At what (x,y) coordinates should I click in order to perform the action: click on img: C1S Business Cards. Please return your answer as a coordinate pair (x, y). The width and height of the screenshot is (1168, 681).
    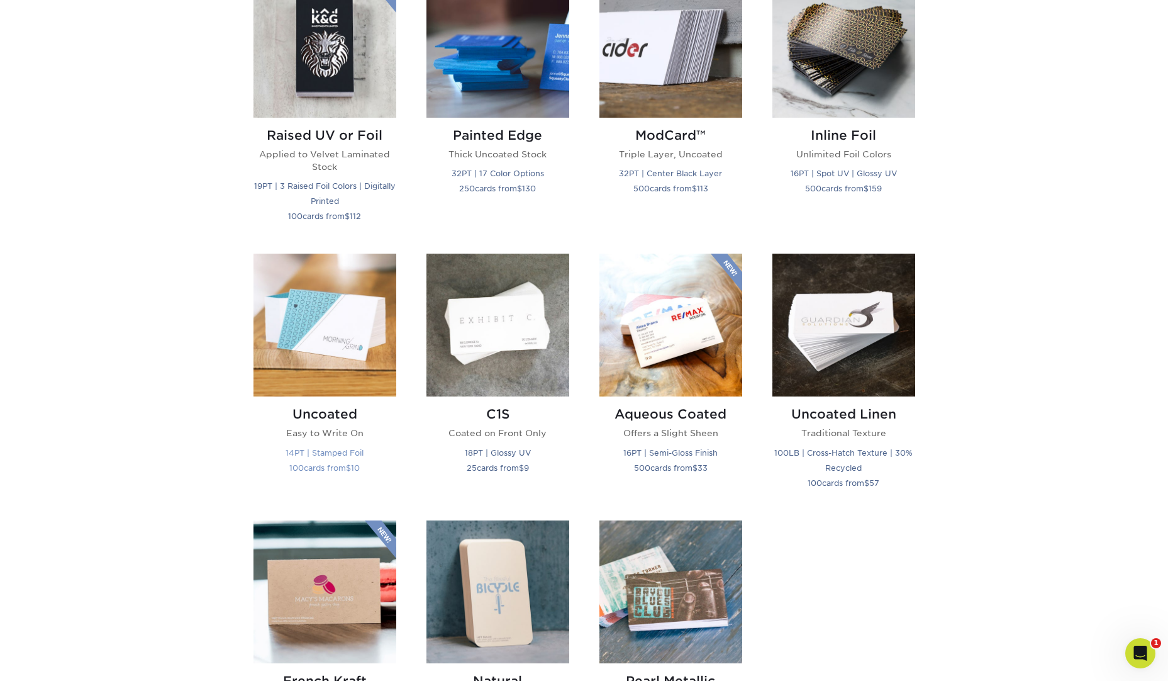
    Looking at the image, I should click on (498, 325).